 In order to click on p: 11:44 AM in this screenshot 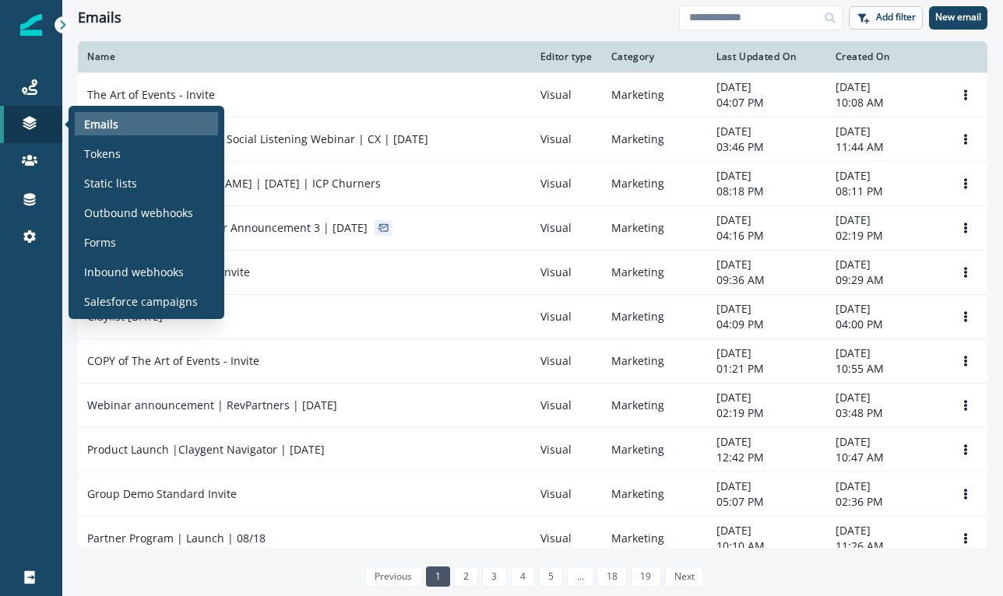, I will do `click(884, 147)`.